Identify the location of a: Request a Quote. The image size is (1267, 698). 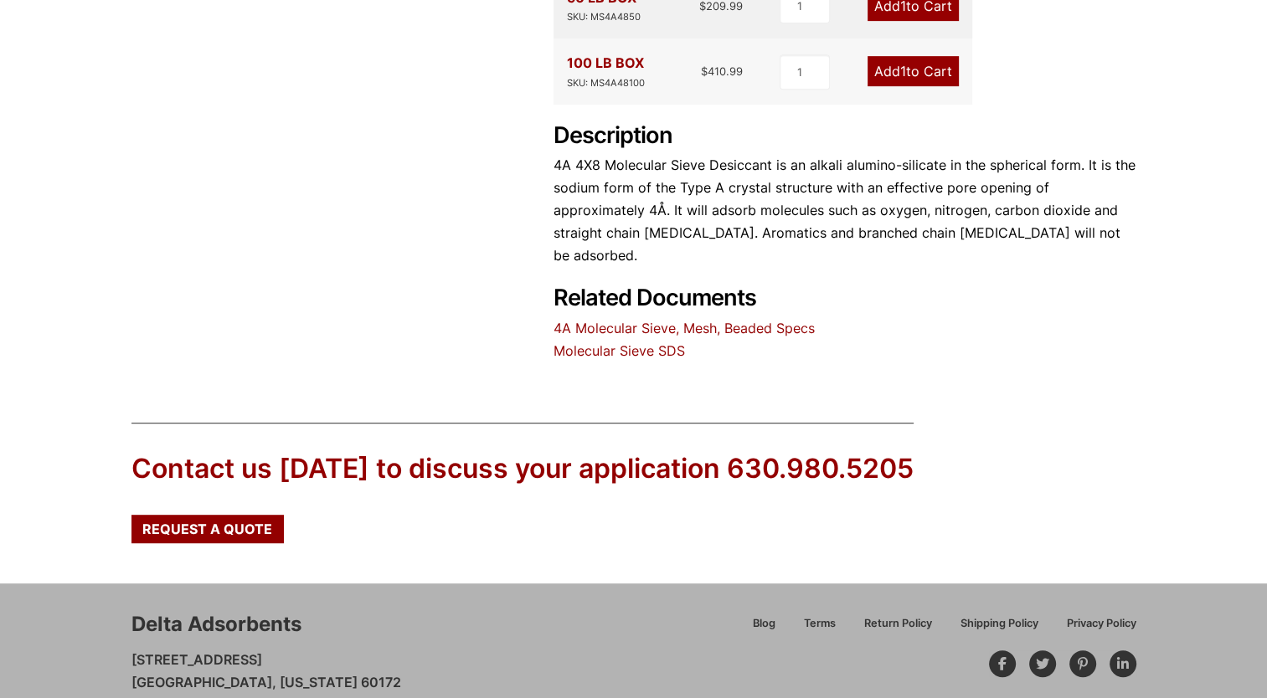
(208, 529).